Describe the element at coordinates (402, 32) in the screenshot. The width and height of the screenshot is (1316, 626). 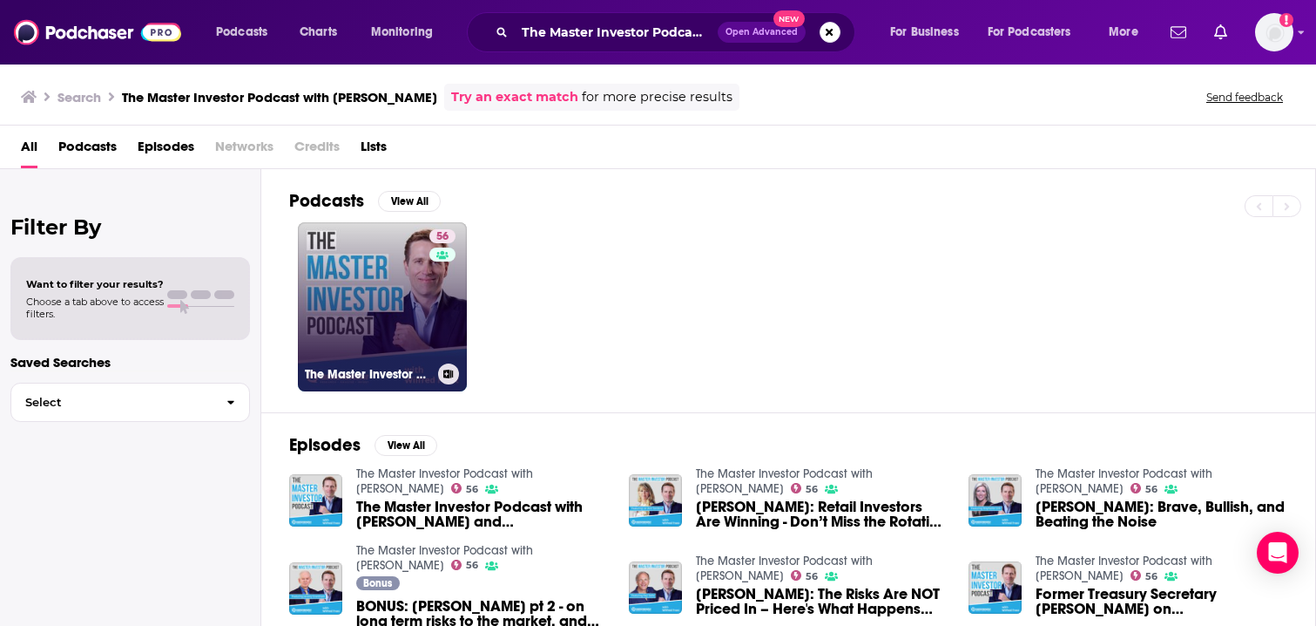
I see `span: Monitoring` at that location.